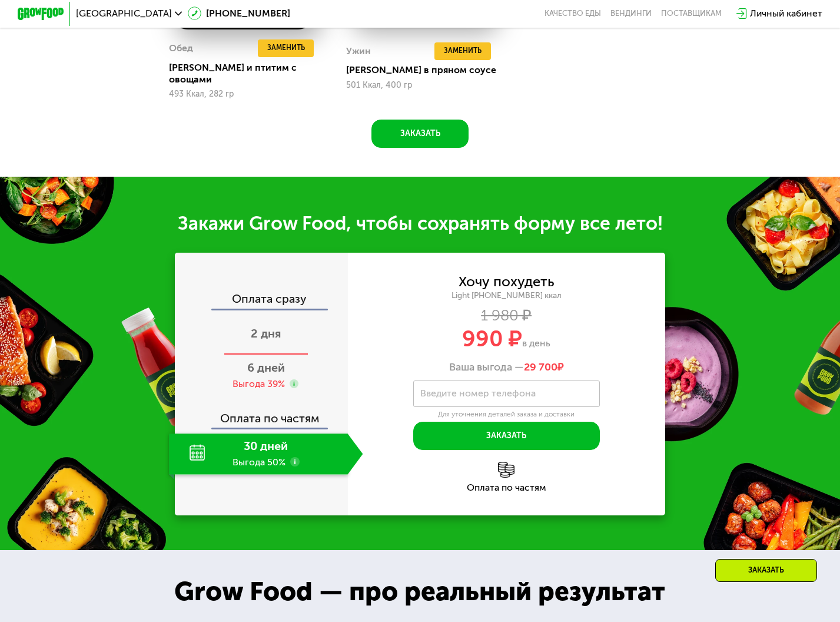 The image size is (840, 622). Describe the element at coordinates (506, 414) in the screenshot. I see `div: Для уточнения деталей заказа и доставки` at that location.